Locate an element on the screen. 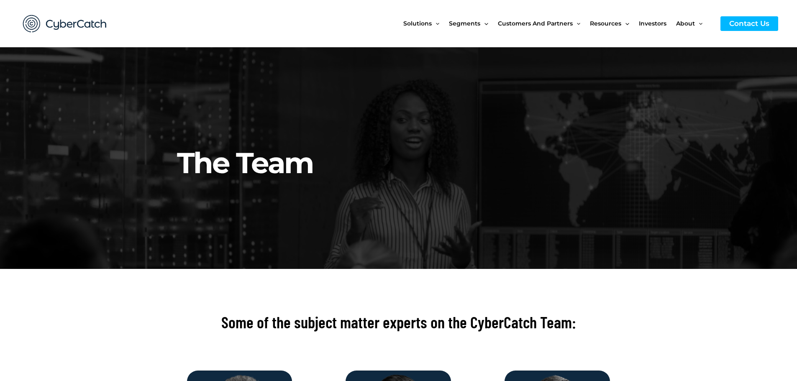 The image size is (797, 381). nav: Site Navigation: New Main Menu is located at coordinates (558, 23).